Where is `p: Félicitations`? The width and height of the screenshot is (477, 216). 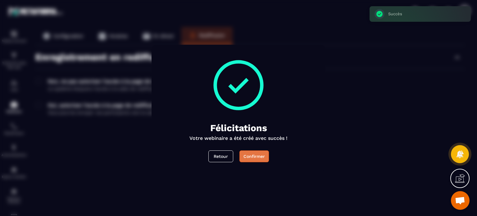
p: Félicitations is located at coordinates (238, 128).